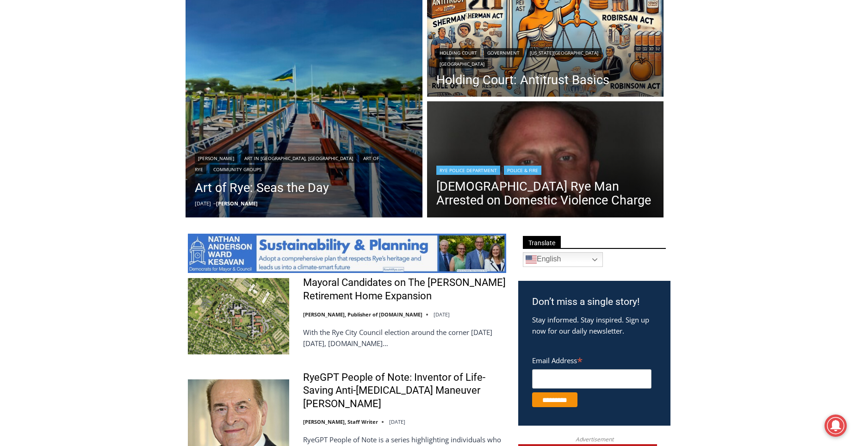 This screenshot has width=856, height=446. What do you see at coordinates (238, 316) in the screenshot?
I see `img: Mayoral Candidates on The Osborn Retirement Home Expansion` at bounding box center [238, 316].